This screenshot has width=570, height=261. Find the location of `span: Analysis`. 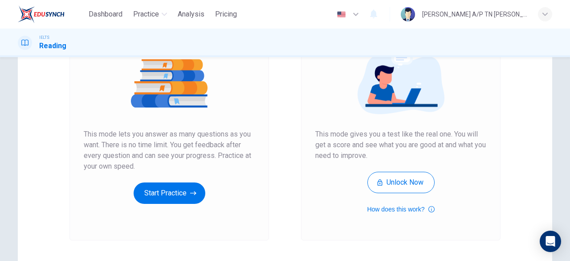

span: Analysis is located at coordinates (191, 14).